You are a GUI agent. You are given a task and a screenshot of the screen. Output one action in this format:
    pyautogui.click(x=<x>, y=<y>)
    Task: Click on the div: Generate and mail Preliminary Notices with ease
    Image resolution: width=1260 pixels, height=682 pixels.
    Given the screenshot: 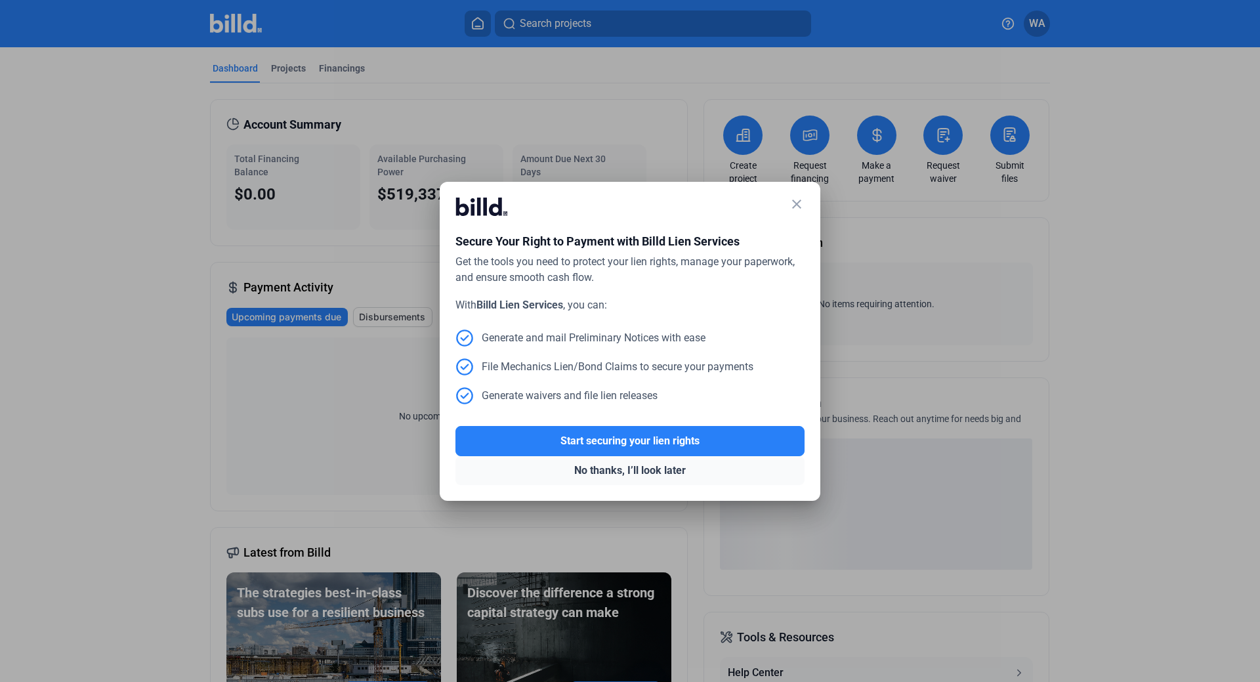 What is the action you would take?
    pyautogui.click(x=580, y=338)
    